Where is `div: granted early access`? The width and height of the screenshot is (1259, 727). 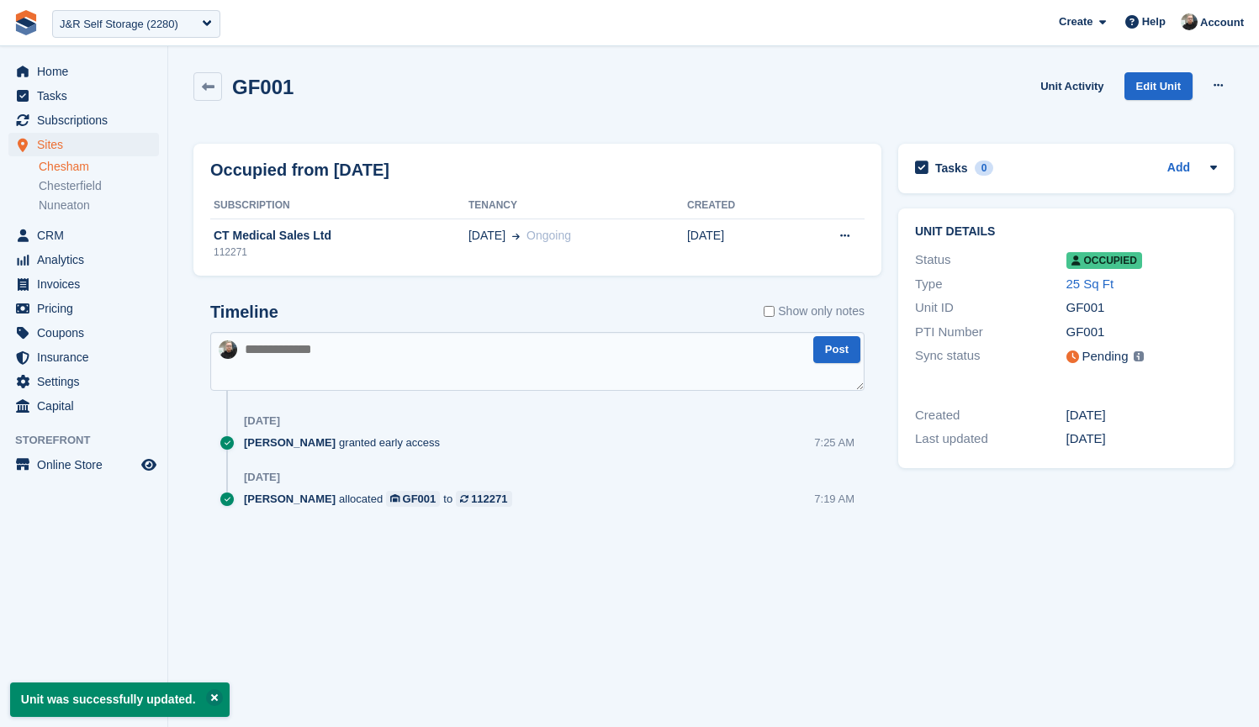 div: granted early access is located at coordinates (346, 442).